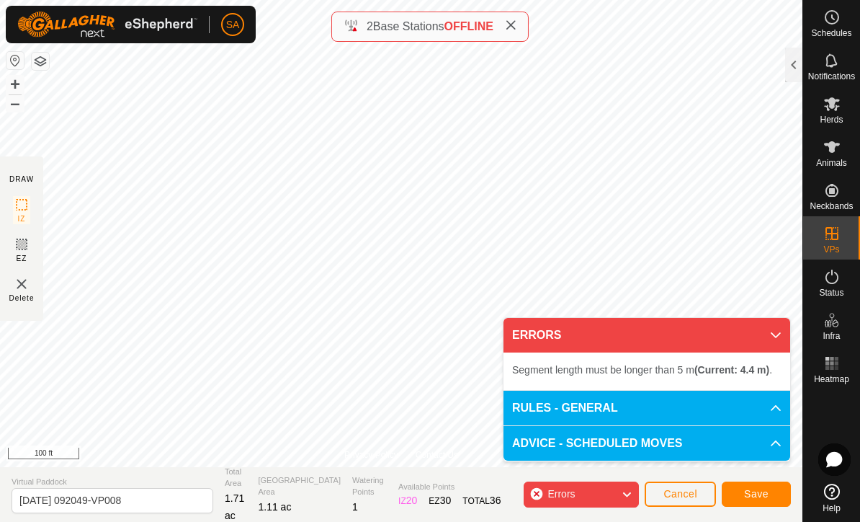  What do you see at coordinates (481, 500) in the screenshot?
I see `div: TOTAL` at bounding box center [481, 500].